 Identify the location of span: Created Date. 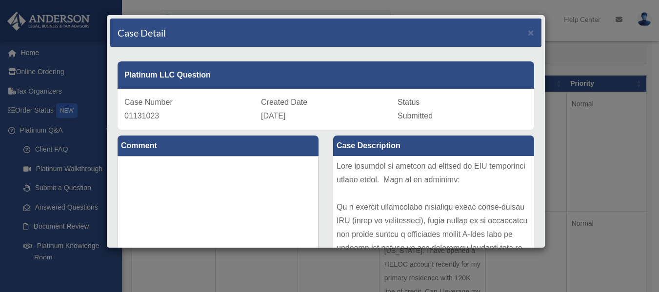
(284, 102).